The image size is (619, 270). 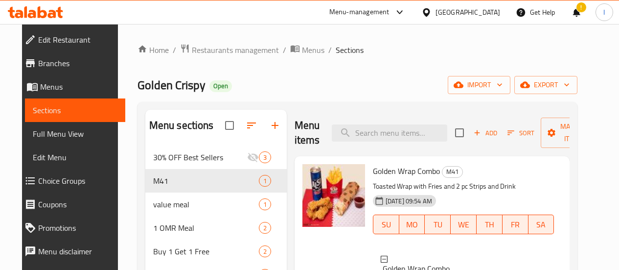 I want to click on span: MO, so click(x=412, y=224).